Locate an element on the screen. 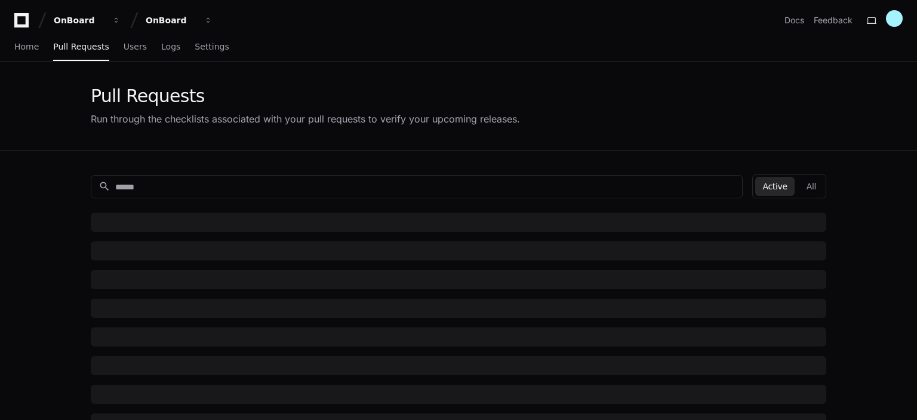  span: Settings is located at coordinates (211, 47).